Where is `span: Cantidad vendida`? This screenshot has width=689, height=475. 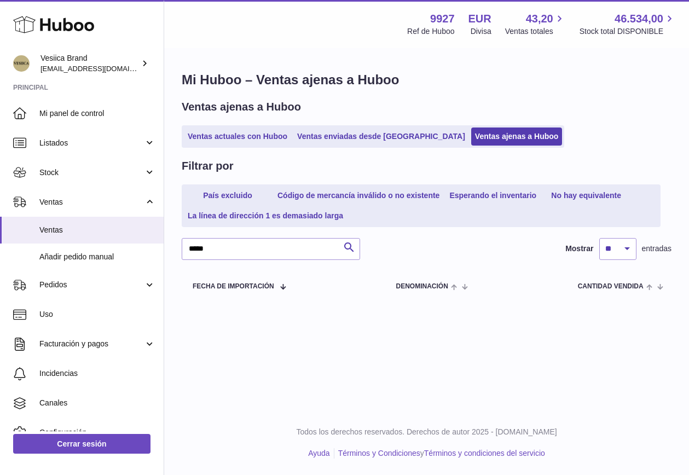
span: Cantidad vendida is located at coordinates (610, 286).